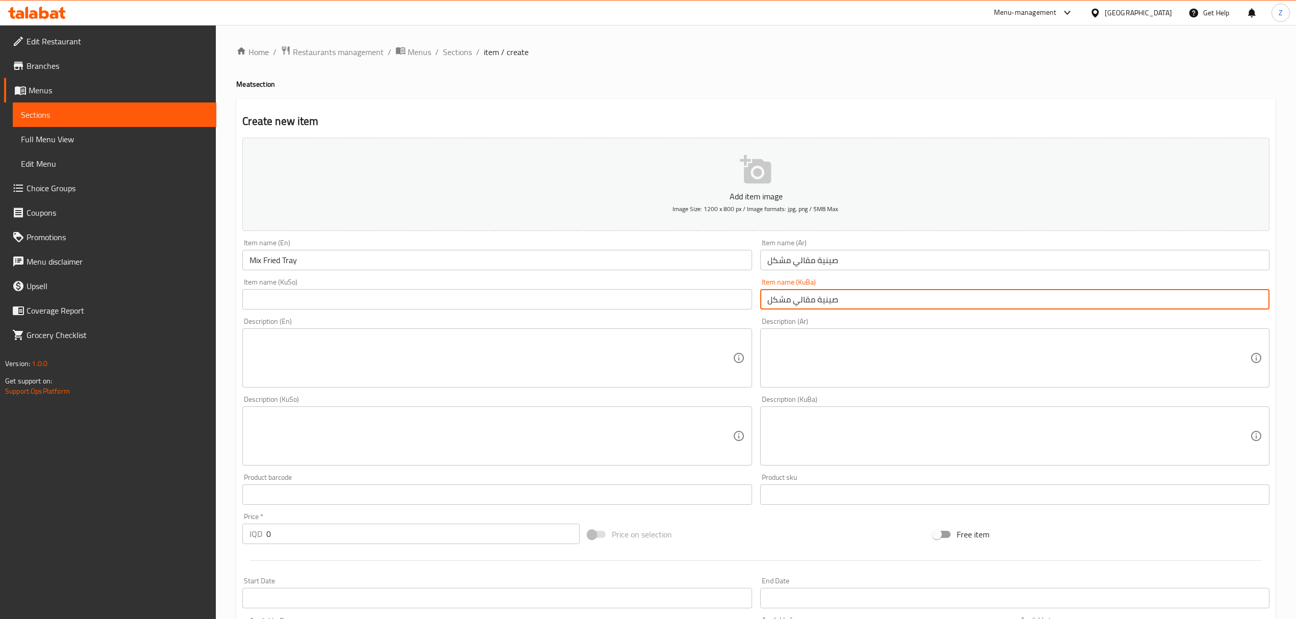 Image resolution: width=1296 pixels, height=619 pixels. I want to click on input: Please enter product sku, so click(1015, 495).